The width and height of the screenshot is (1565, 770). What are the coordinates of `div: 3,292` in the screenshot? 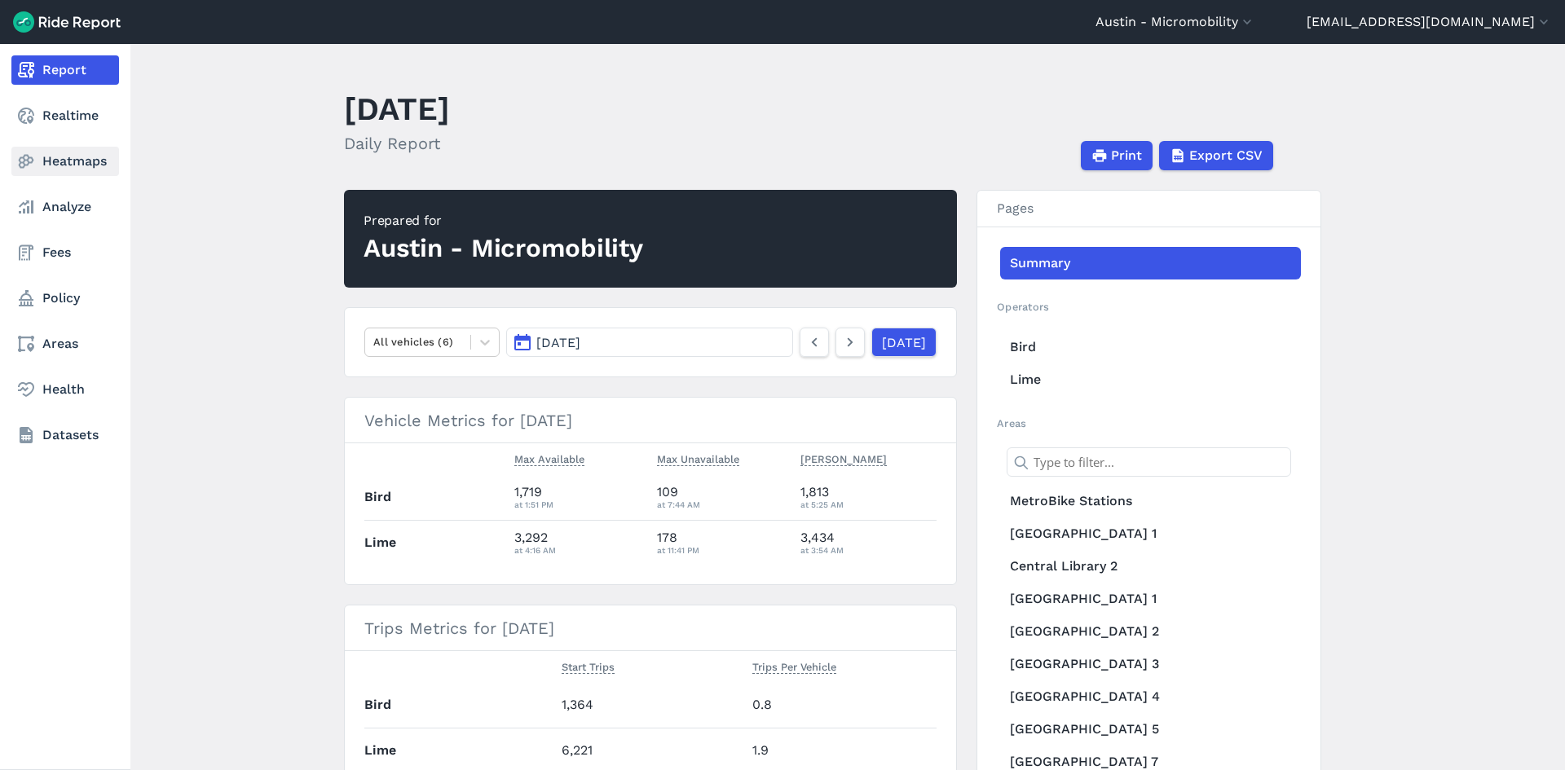 It's located at (580, 543).